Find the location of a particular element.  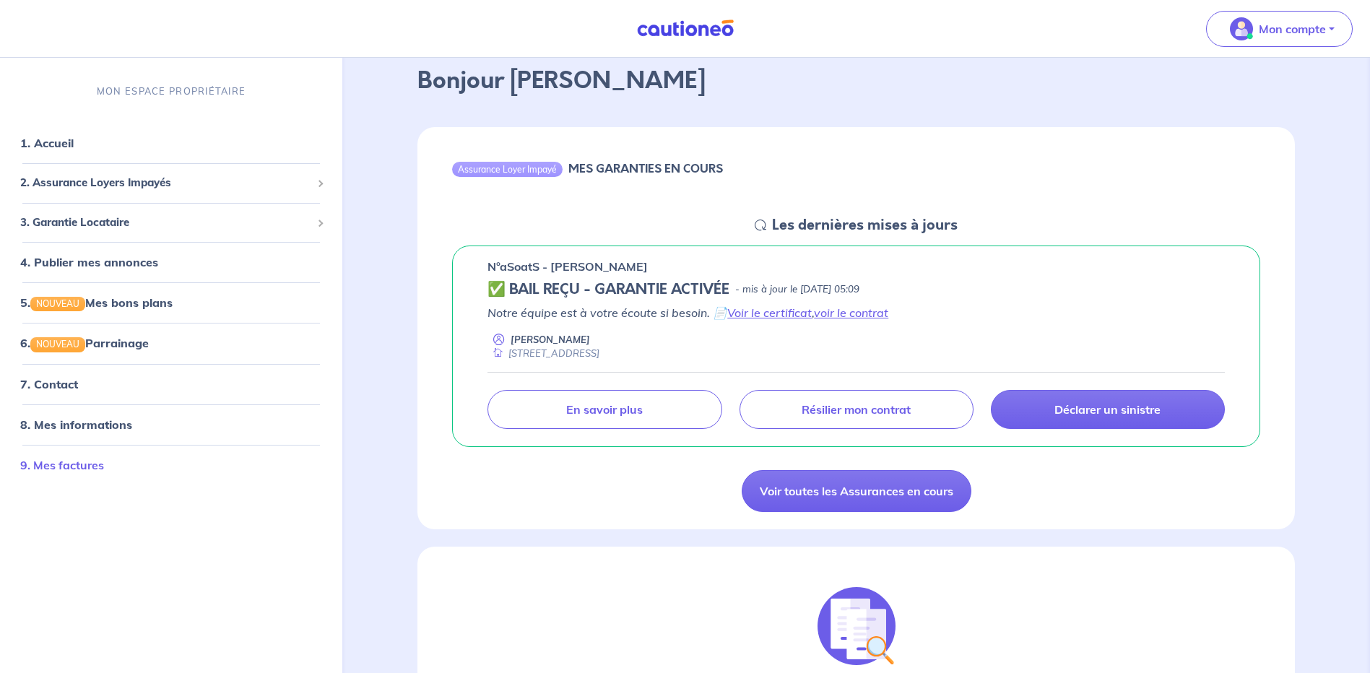

a: En savoir plus is located at coordinates (604, 409).